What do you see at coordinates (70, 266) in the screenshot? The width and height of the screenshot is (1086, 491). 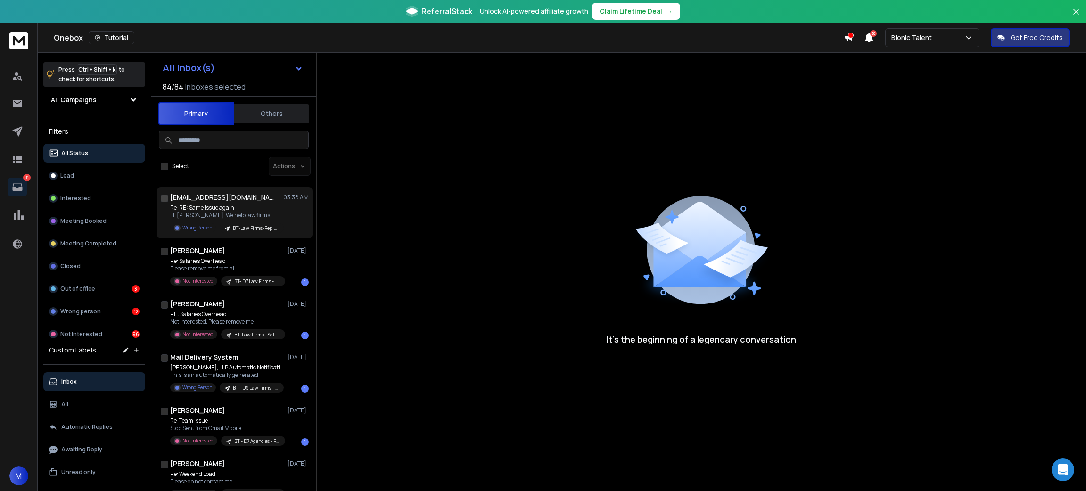 I see `p: Closed` at bounding box center [70, 266].